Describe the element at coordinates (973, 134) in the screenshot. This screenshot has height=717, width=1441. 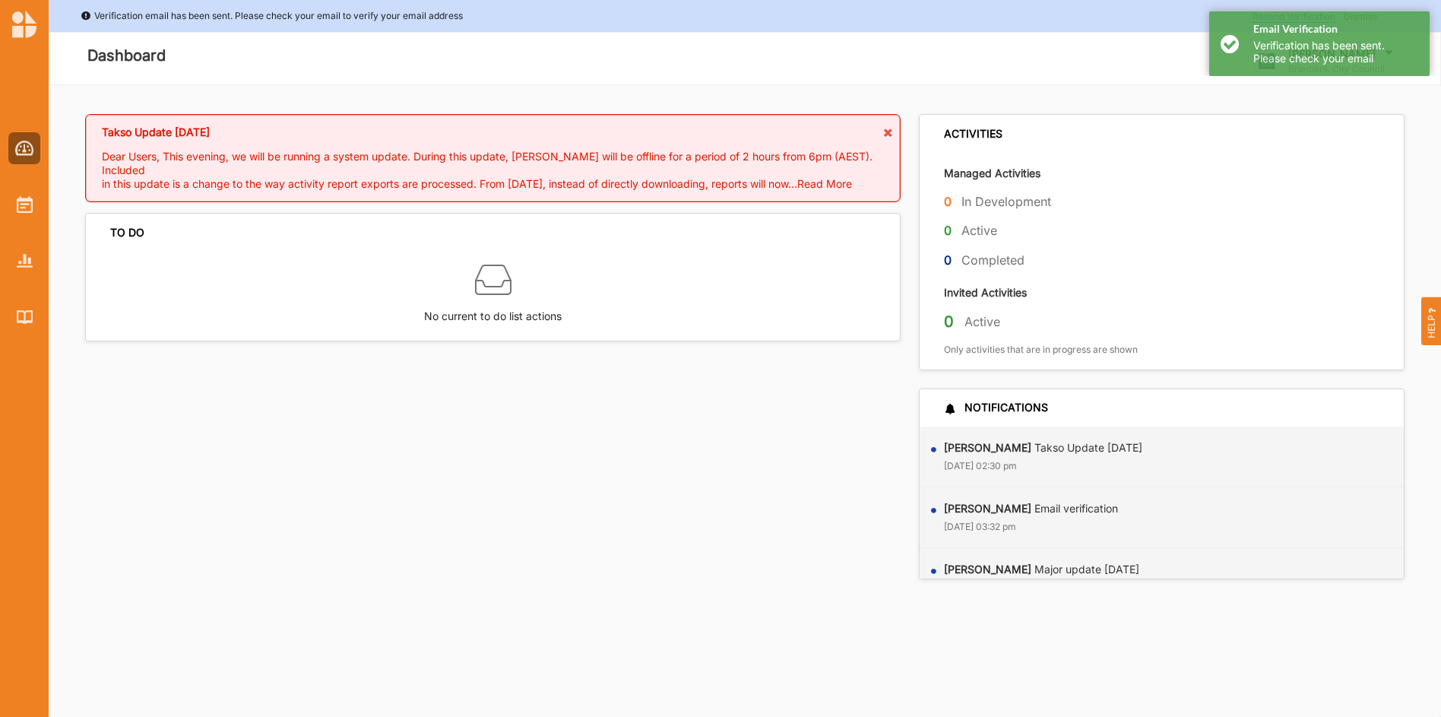
I see `div: ACTIVITIES` at that location.